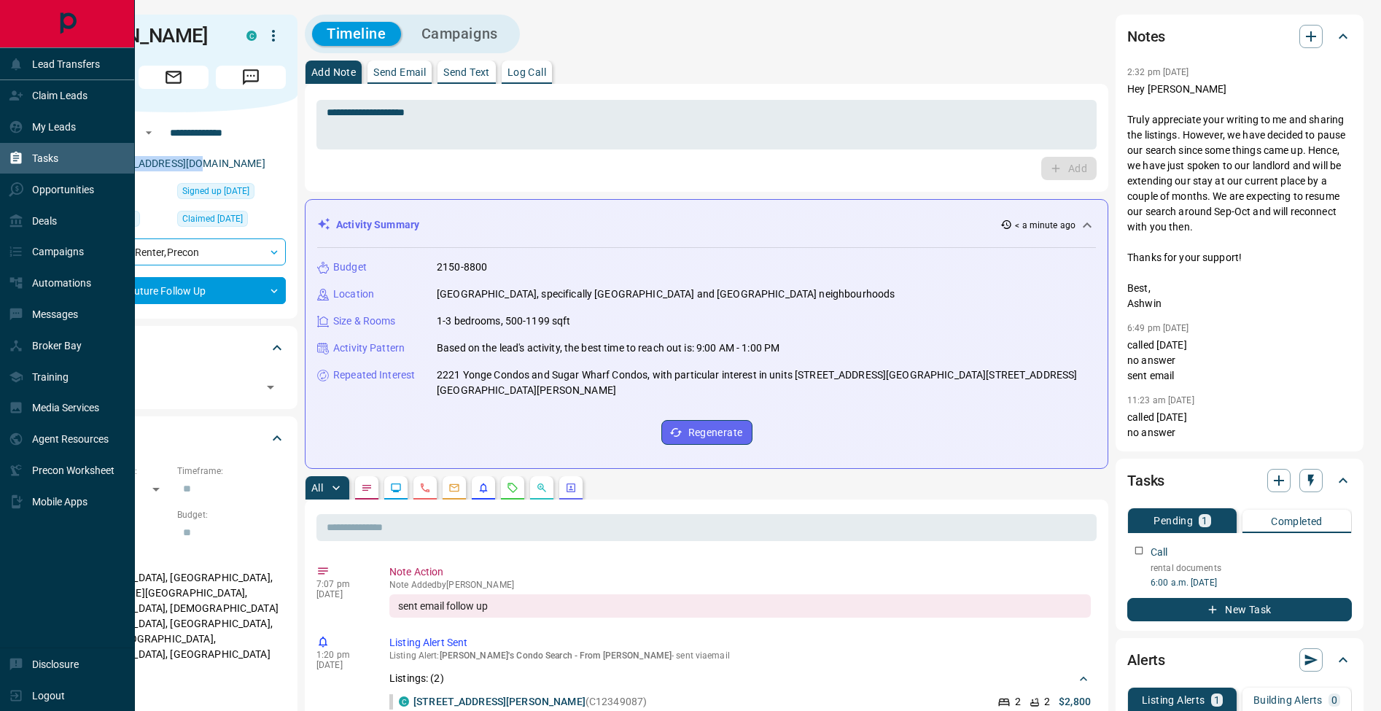 Image resolution: width=1381 pixels, height=711 pixels. What do you see at coordinates (530, 702) in the screenshot?
I see `p: (C12349087)` at bounding box center [530, 702].